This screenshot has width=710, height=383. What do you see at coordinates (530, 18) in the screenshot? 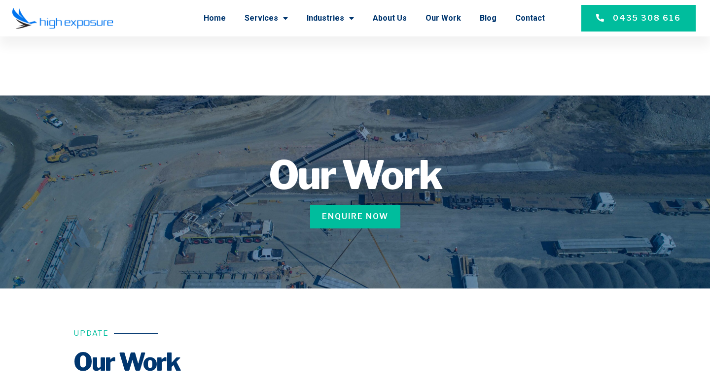
I see `a: Contact` at bounding box center [530, 18].